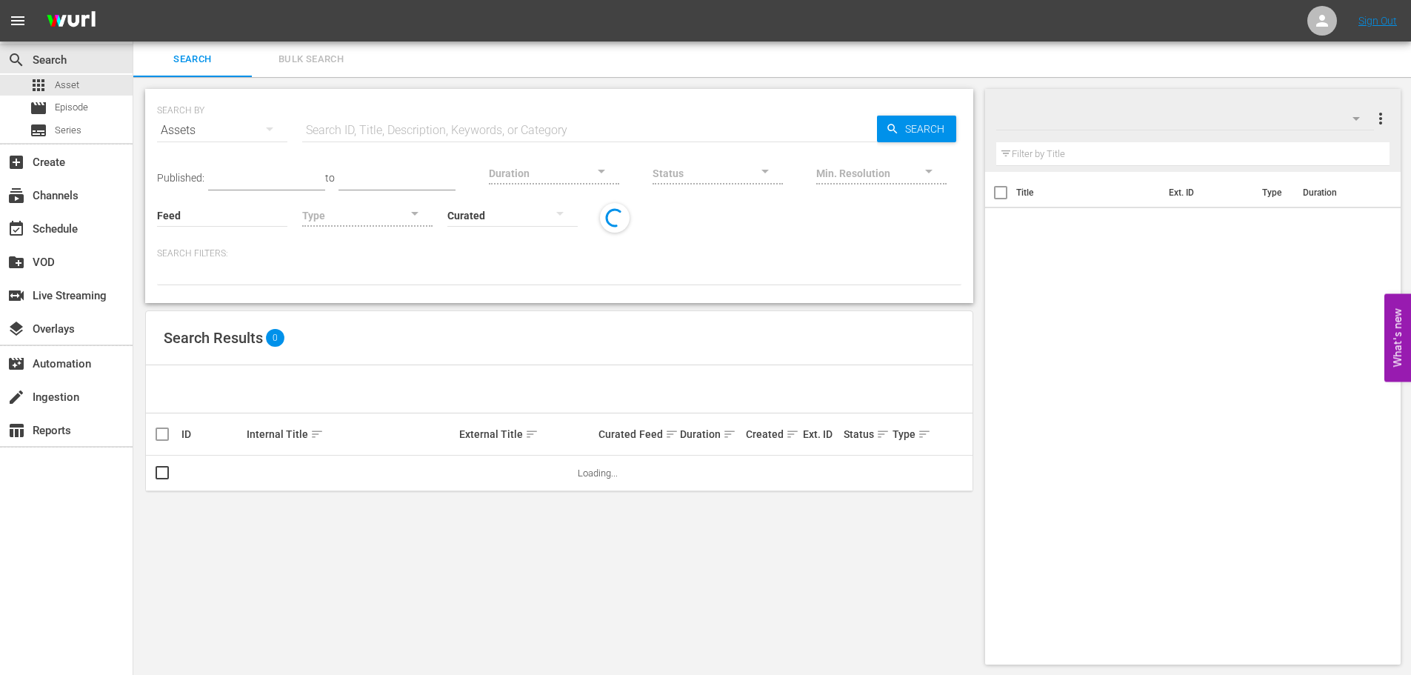  I want to click on span: Ingestion, so click(16, 397).